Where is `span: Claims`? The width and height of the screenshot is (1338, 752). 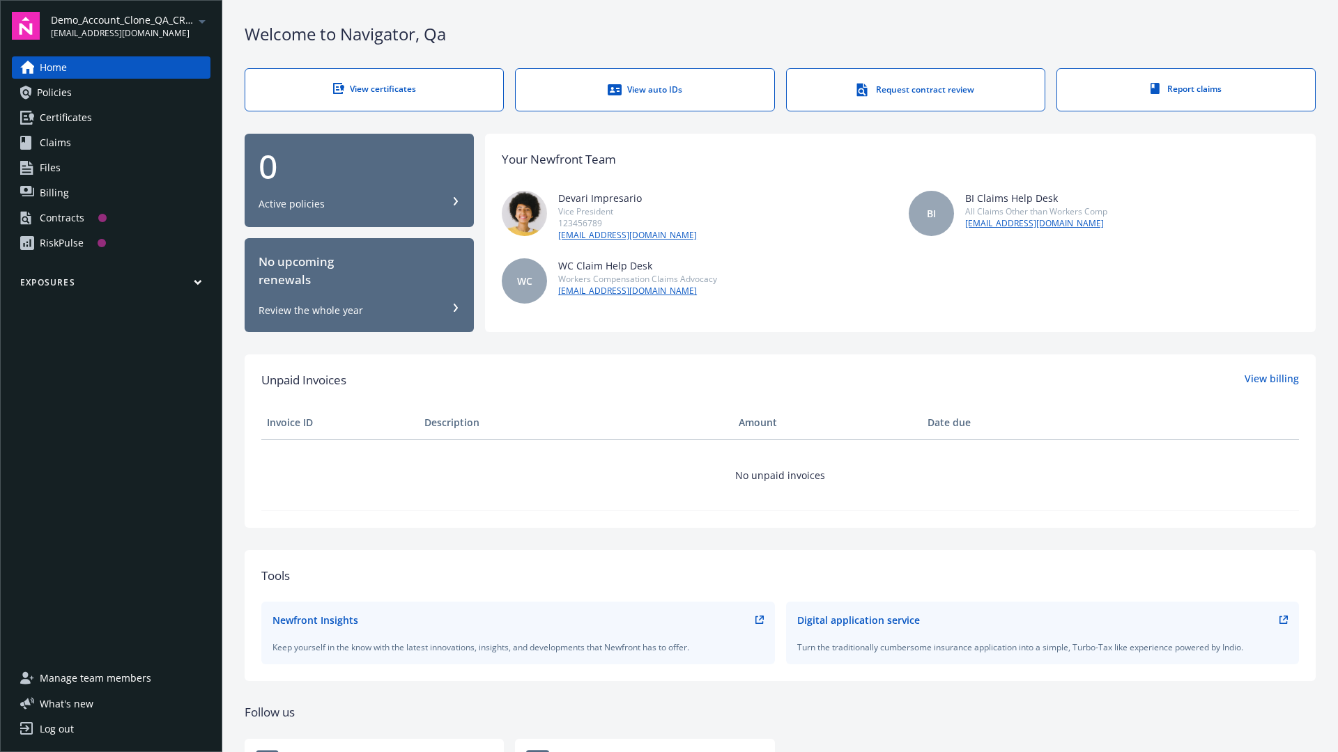
span: Claims is located at coordinates (55, 143).